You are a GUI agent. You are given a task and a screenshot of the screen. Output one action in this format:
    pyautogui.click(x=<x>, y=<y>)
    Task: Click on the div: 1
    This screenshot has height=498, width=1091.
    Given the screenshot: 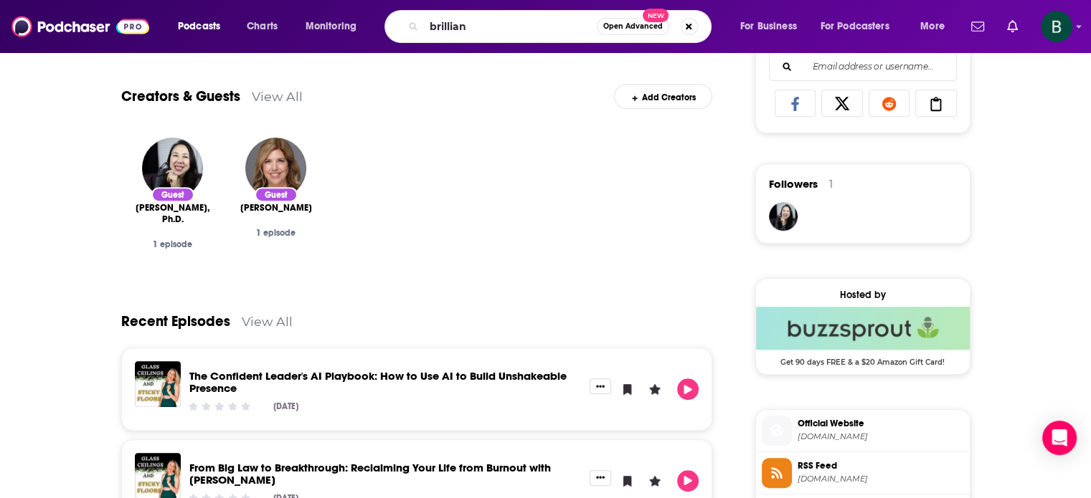 What is the action you would take?
    pyautogui.click(x=831, y=184)
    